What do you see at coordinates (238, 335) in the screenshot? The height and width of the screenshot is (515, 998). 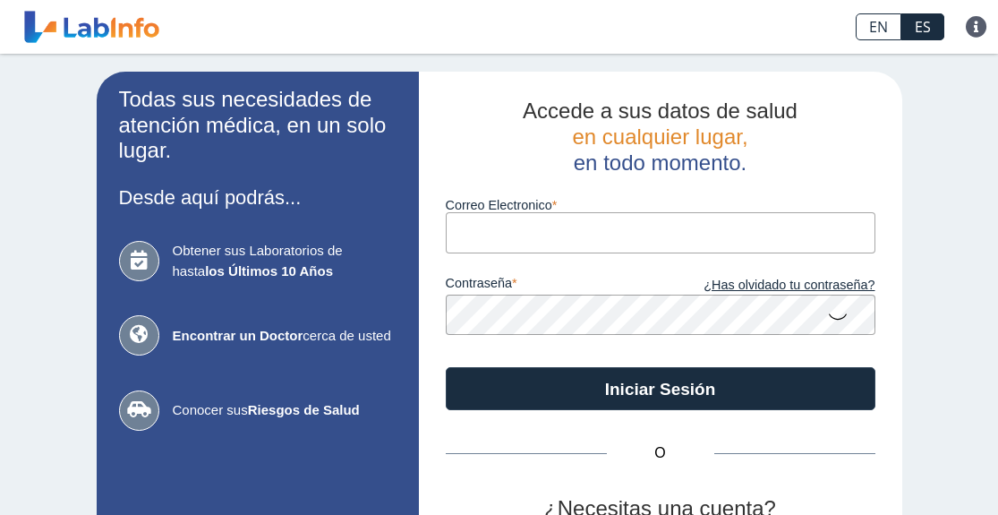 I see `b: Encontrar un Doctor` at bounding box center [238, 335].